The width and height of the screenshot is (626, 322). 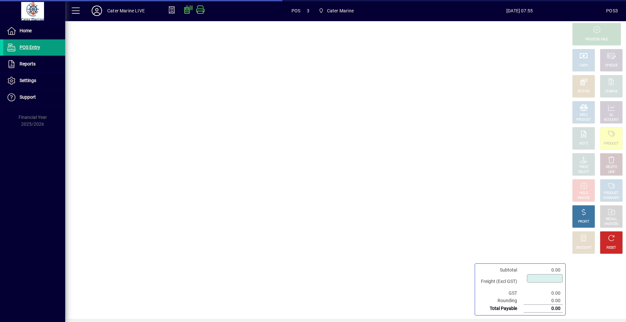 What do you see at coordinates (612, 11) in the screenshot?
I see `div: POS3` at bounding box center [612, 11].